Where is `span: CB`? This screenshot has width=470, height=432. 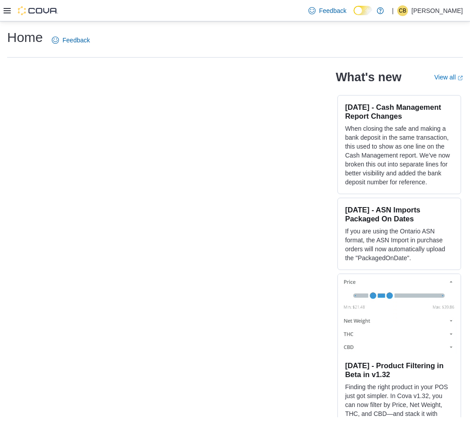 span: CB is located at coordinates (402, 11).